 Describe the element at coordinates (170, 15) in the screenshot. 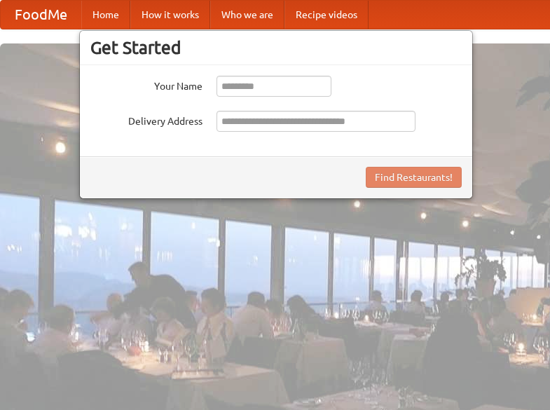

I see `a: How it works` at that location.